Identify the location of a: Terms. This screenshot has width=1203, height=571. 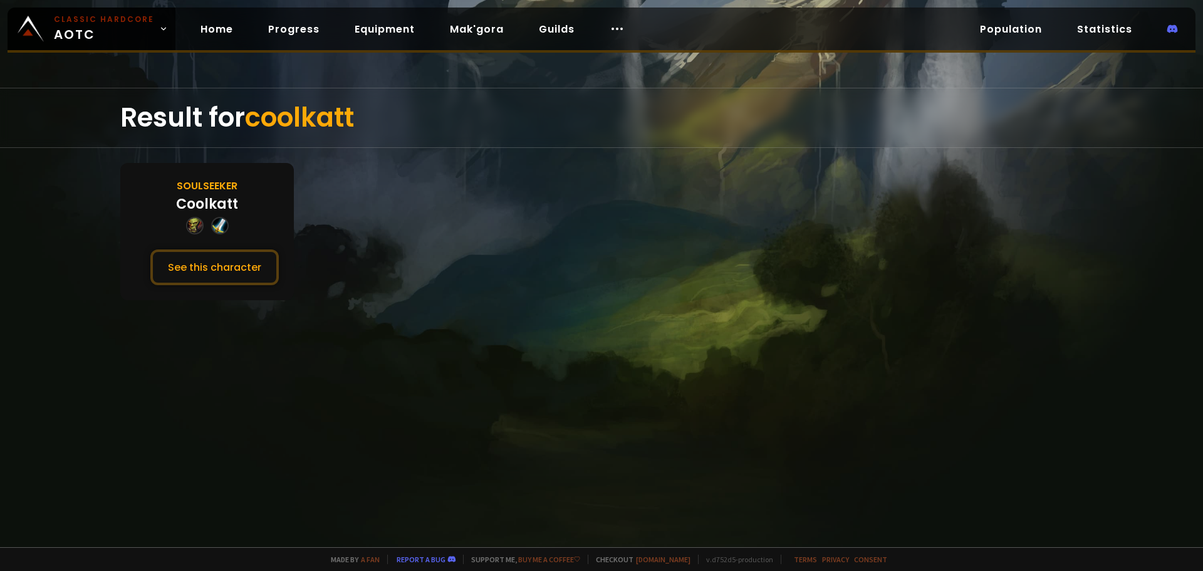
(805, 559).